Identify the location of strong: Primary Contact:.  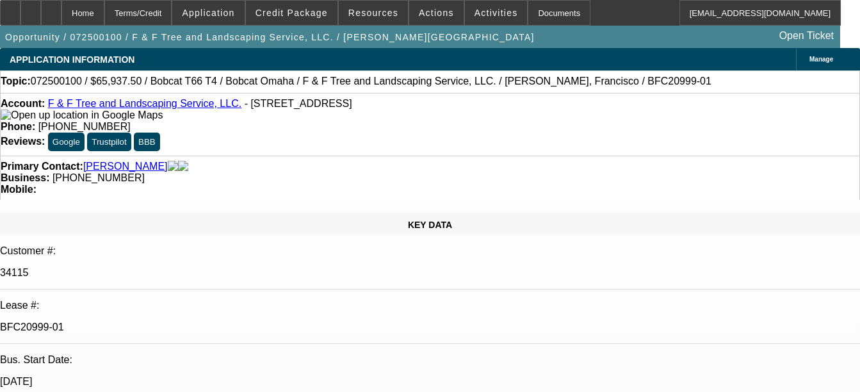
(42, 167).